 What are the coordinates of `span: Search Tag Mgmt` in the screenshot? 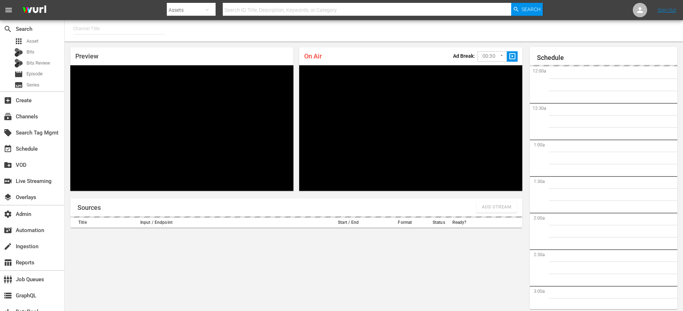 It's located at (8, 133).